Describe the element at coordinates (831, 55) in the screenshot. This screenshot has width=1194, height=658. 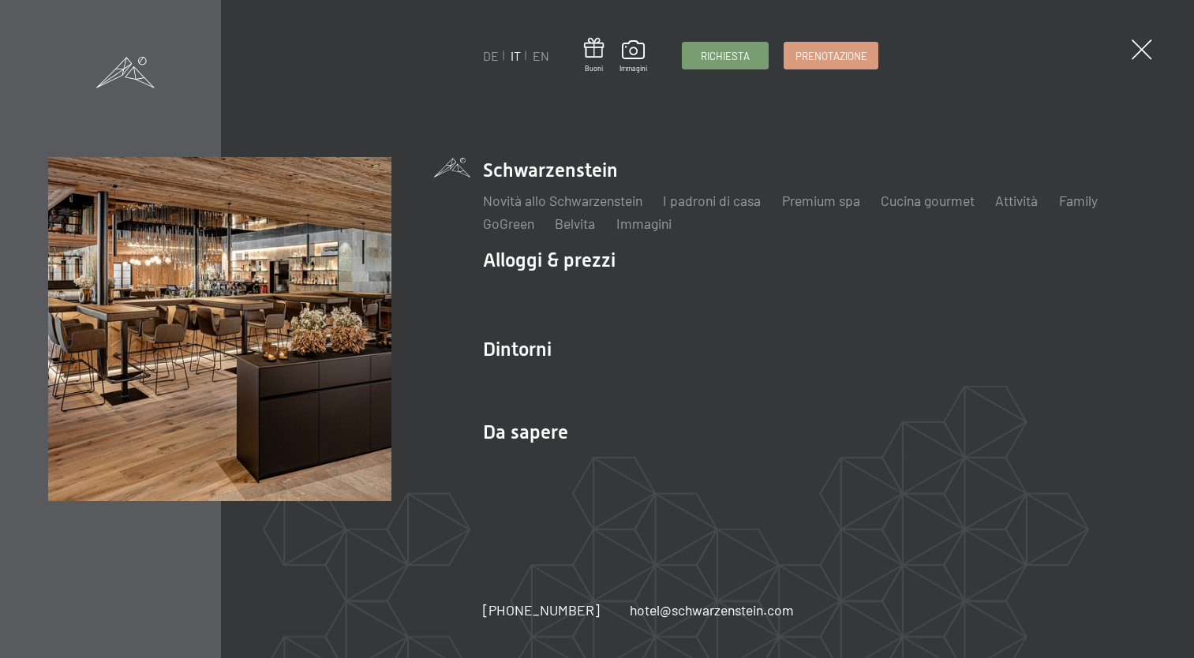
I see `a: Prenotazione` at that location.